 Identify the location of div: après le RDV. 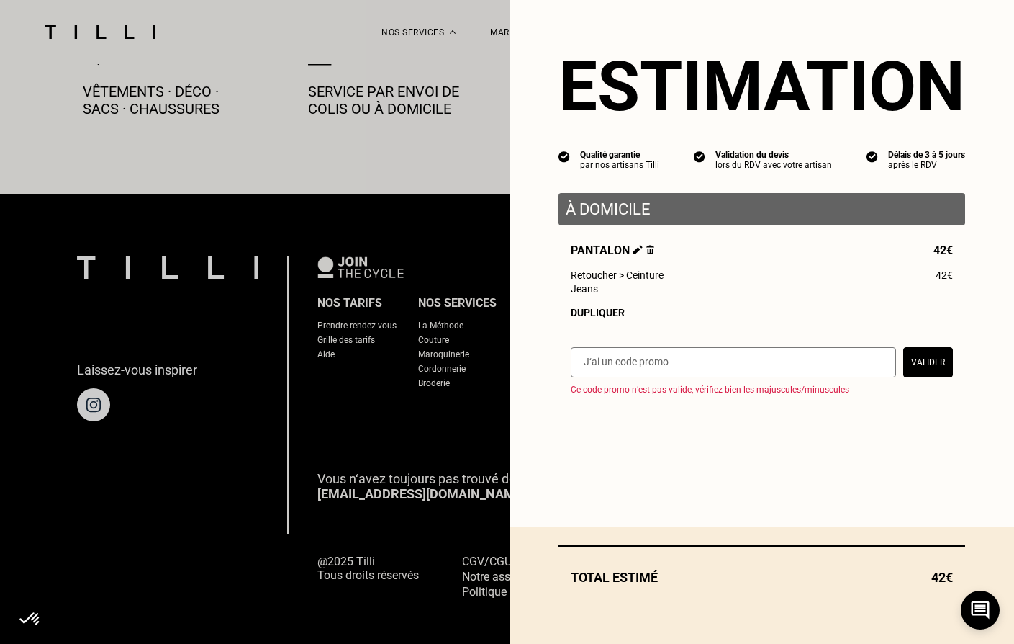
(927, 165).